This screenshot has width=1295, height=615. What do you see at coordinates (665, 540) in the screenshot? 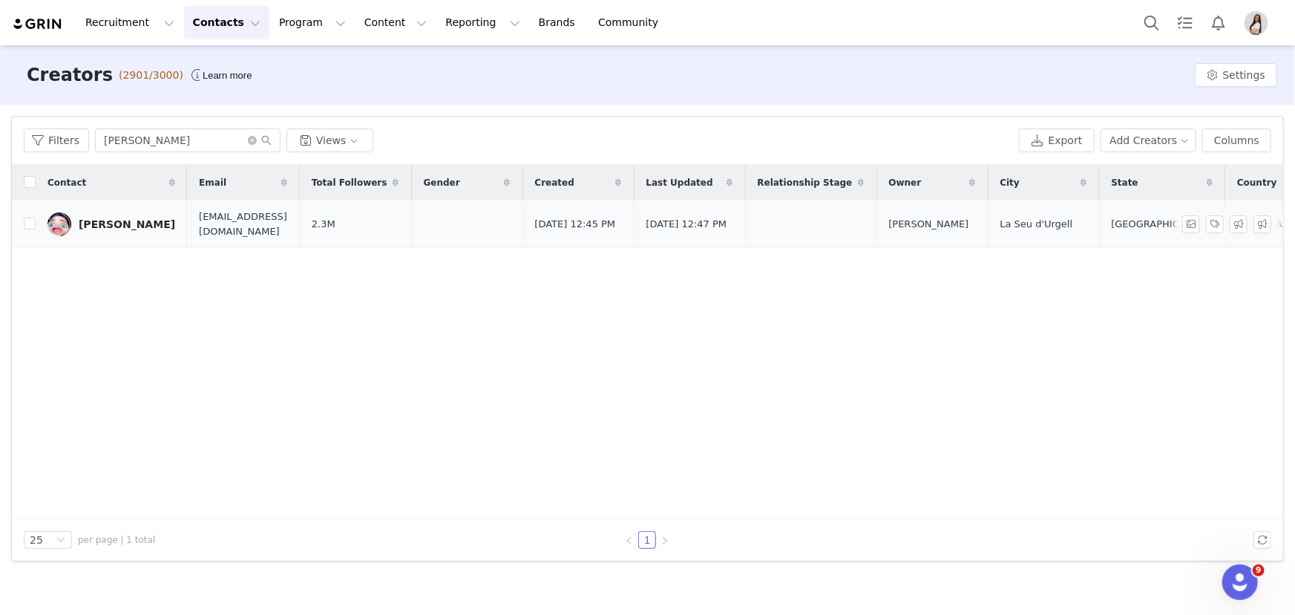
I see `i: icon: right` at bounding box center [665, 540].